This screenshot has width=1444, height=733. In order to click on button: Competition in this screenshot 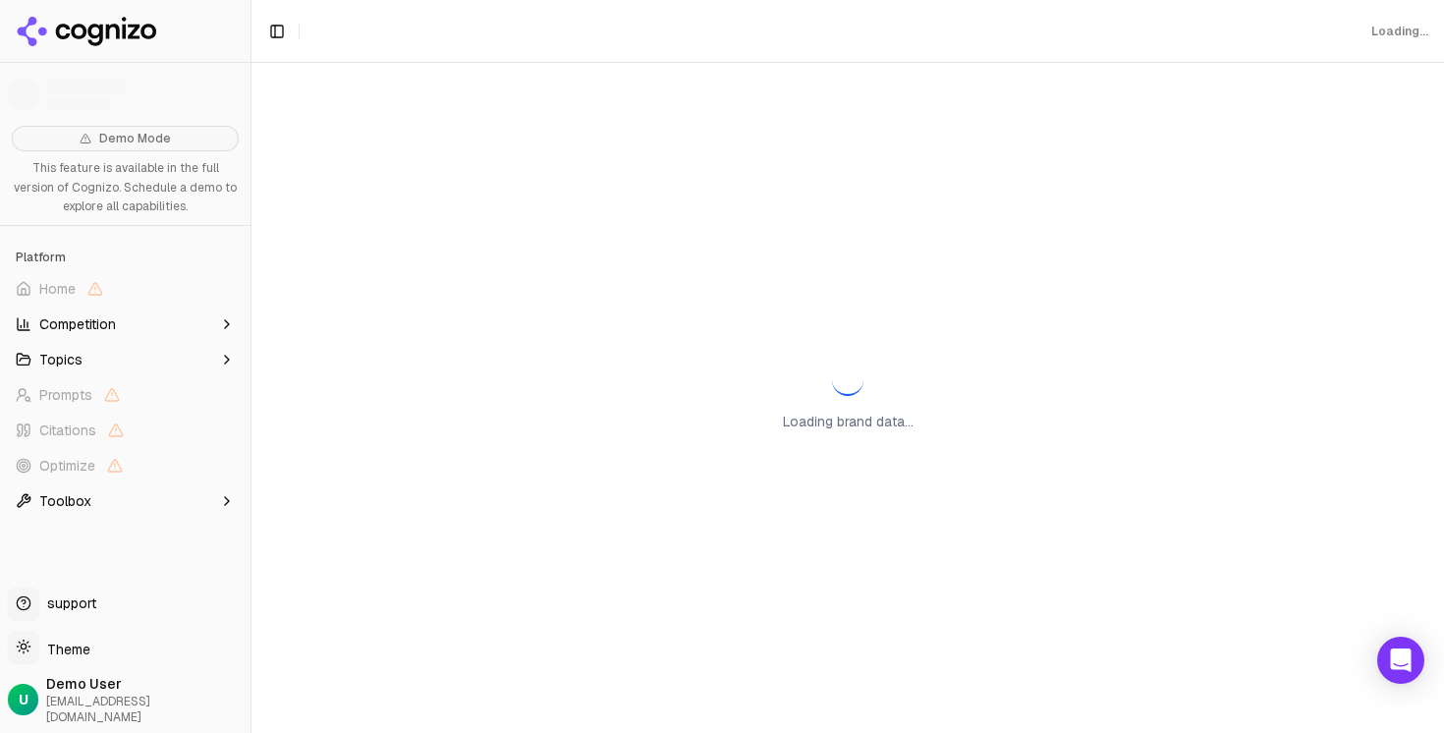, I will do `click(125, 324)`.